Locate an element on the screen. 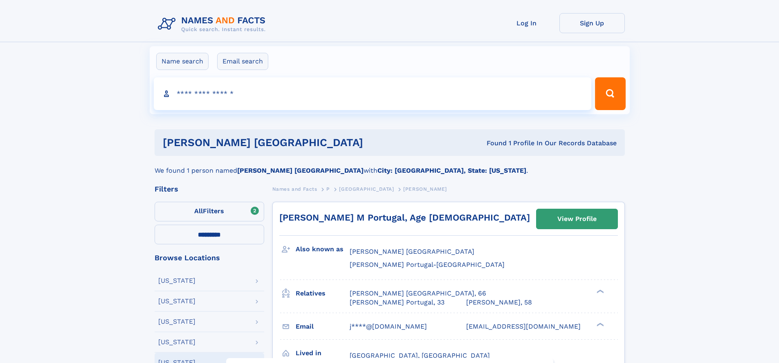  div: Browse Locations is located at coordinates (209, 258).